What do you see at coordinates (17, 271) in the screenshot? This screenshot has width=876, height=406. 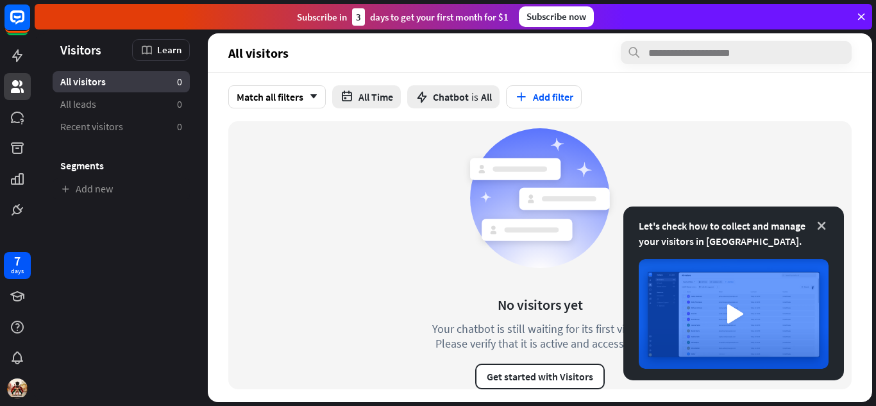 I see `div: days` at bounding box center [17, 271].